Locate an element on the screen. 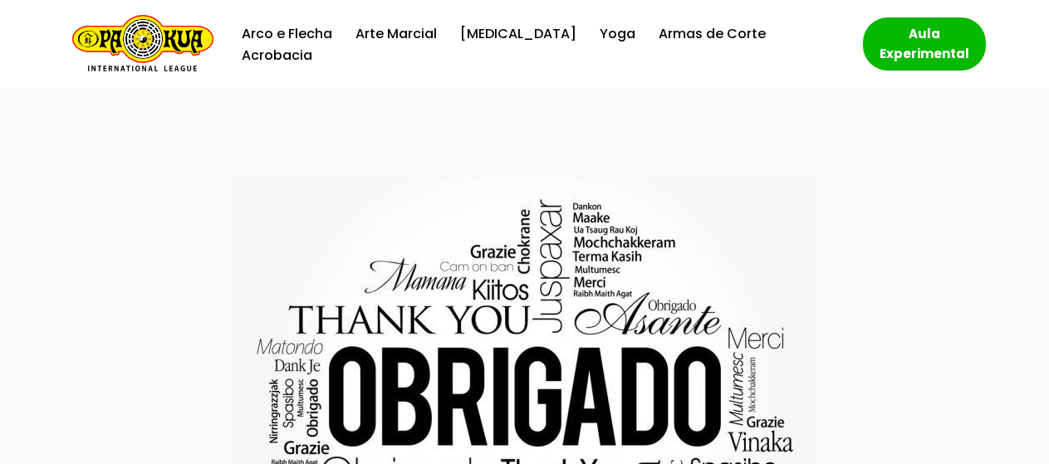 This screenshot has height=464, width=1049. a: Yoga is located at coordinates (617, 33).